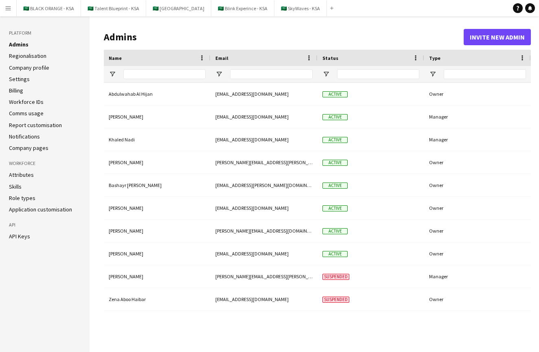  I want to click on h3: Workforce, so click(45, 163).